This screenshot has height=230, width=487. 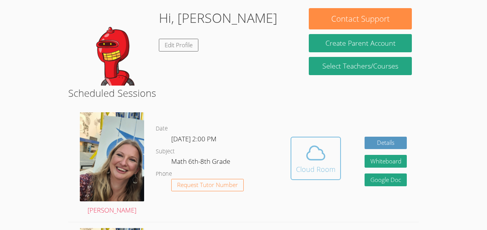 What do you see at coordinates (165, 151) in the screenshot?
I see `dt: Subject` at bounding box center [165, 151].